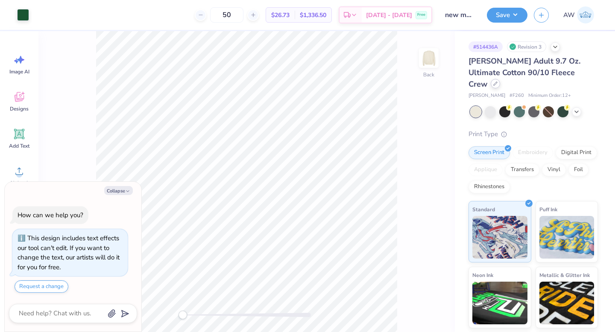  What do you see at coordinates (19, 183) in the screenshot?
I see `span: Upload` at bounding box center [19, 183].